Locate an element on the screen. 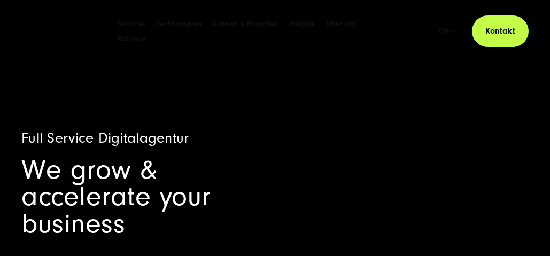  a: Kontakt is located at coordinates (500, 31).